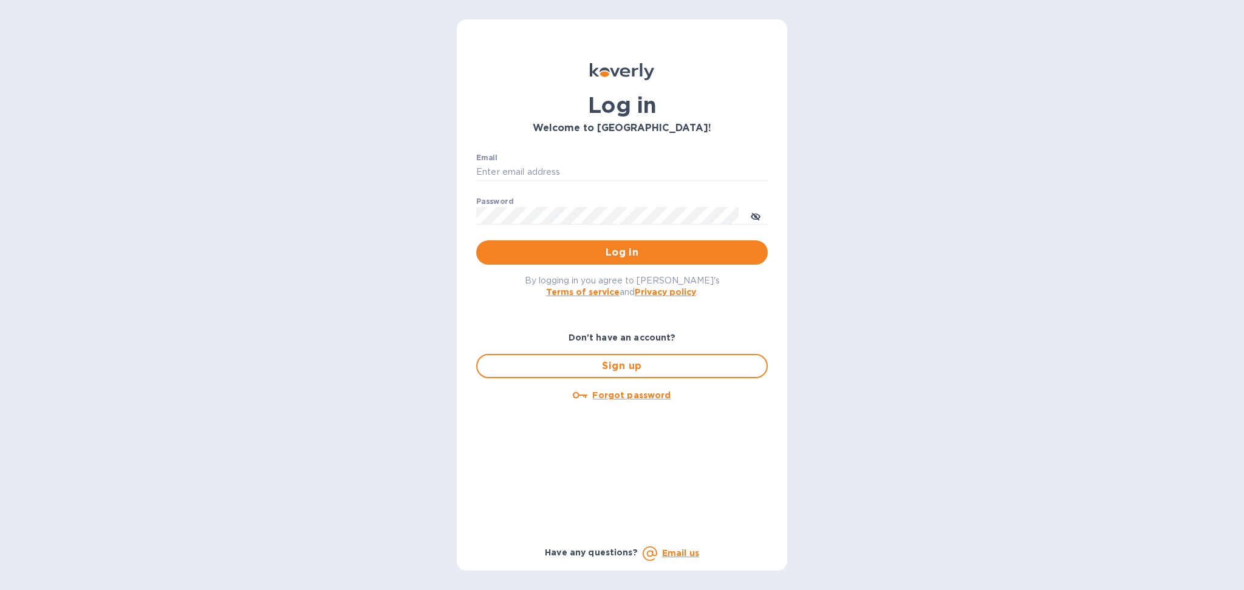  Describe the element at coordinates (665, 292) in the screenshot. I see `b: Privacy policy` at that location.